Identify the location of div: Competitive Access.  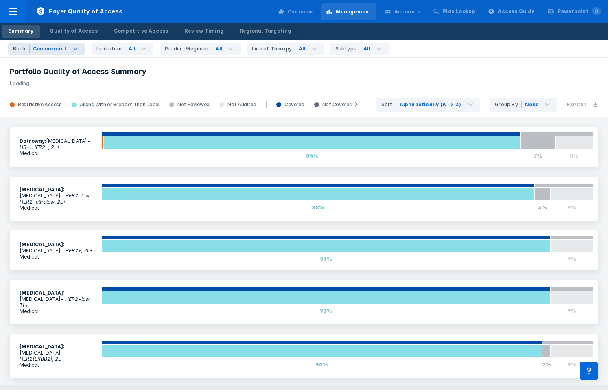
(141, 31).